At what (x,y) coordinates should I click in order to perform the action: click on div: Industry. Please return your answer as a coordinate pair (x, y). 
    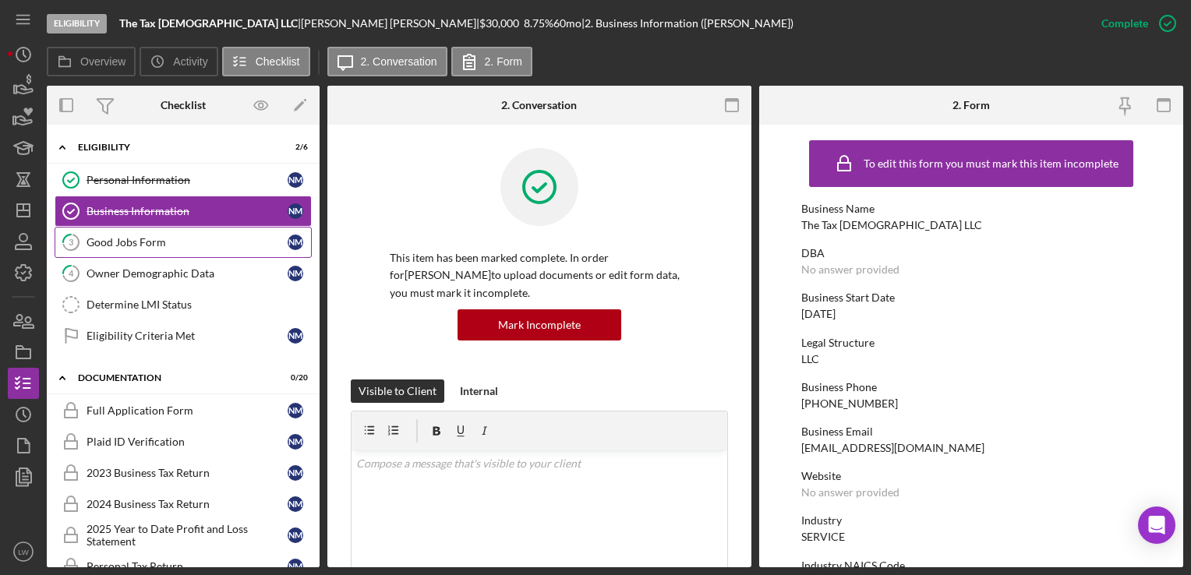
    Looking at the image, I should click on (970, 521).